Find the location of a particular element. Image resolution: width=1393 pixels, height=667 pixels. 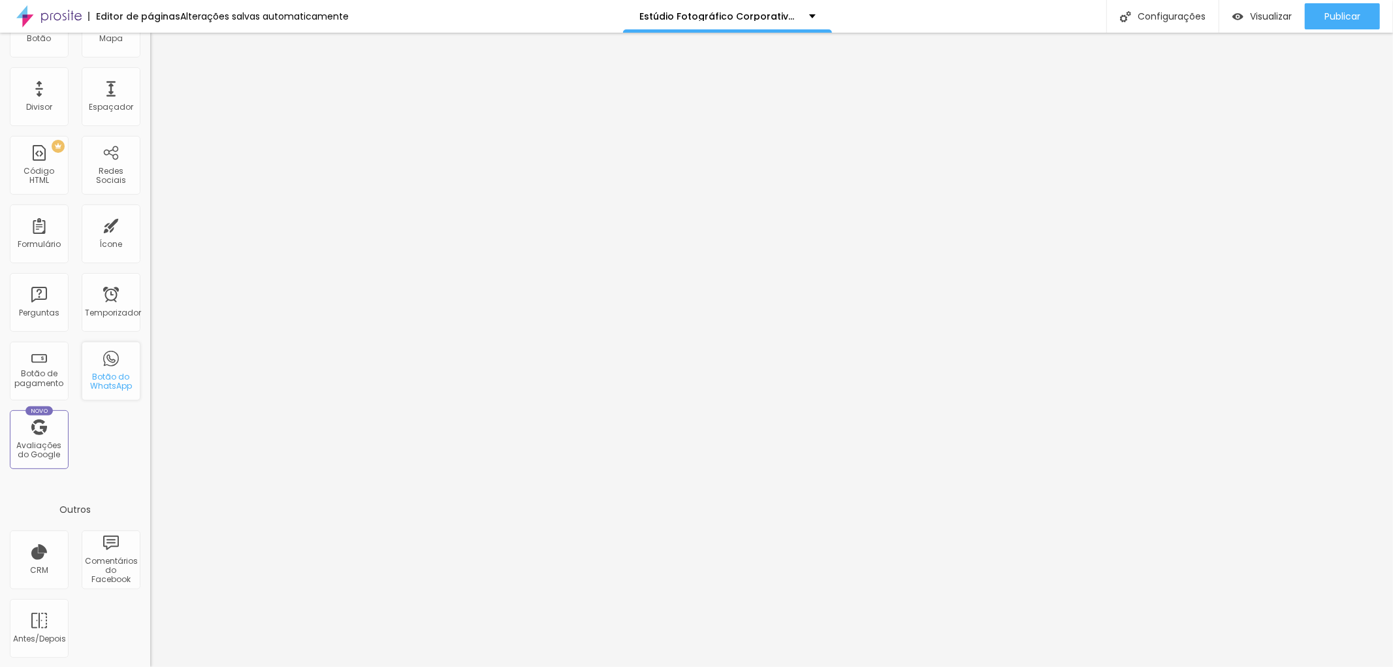

font: Botão is located at coordinates (39, 38).